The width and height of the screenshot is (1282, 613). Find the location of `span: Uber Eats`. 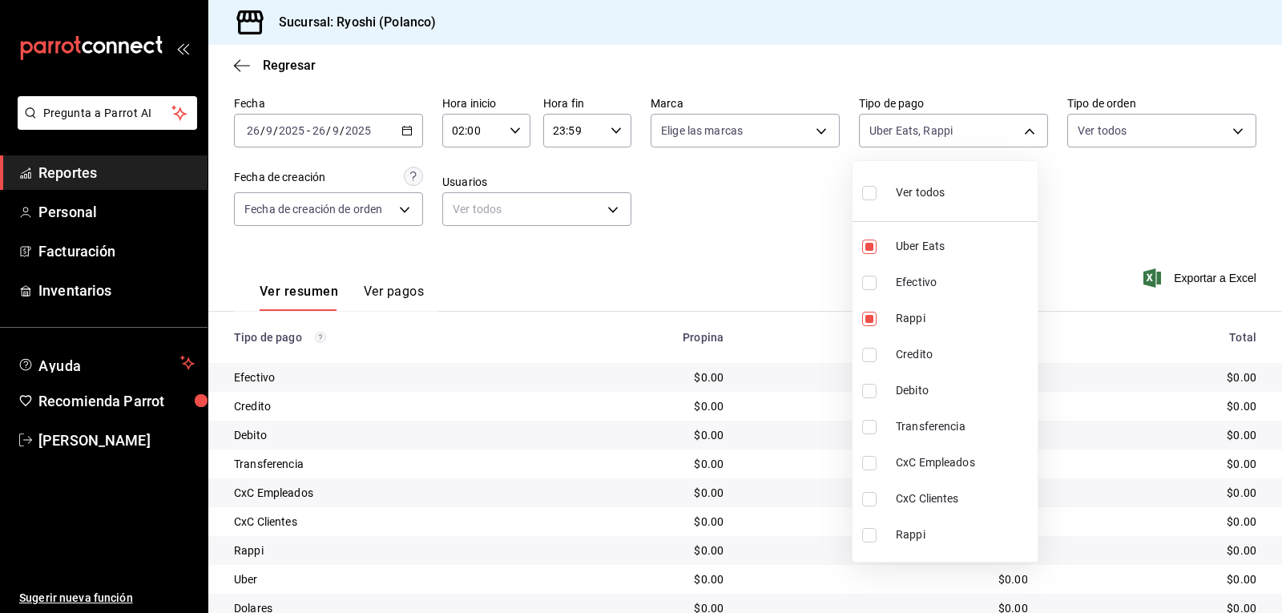

span: Uber Eats is located at coordinates (963, 246).